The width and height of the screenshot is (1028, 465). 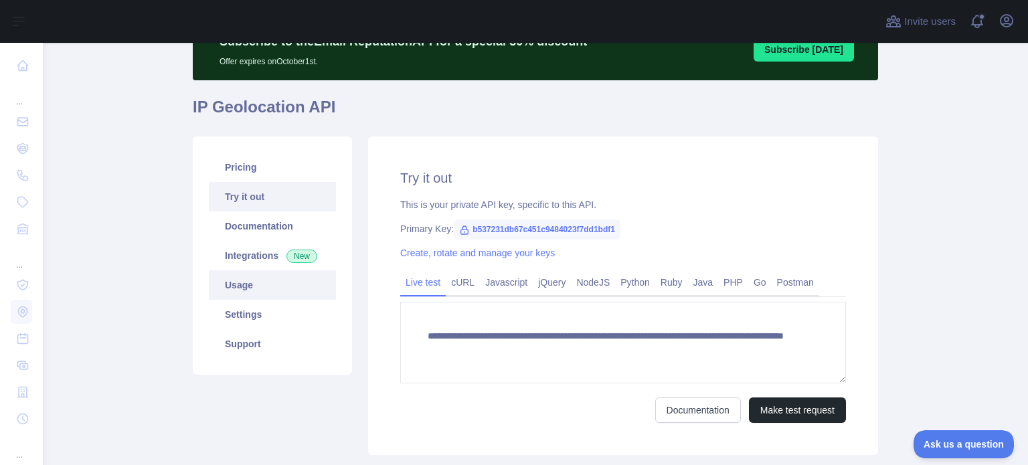 What do you see at coordinates (552, 283) in the screenshot?
I see `a: jQuery` at bounding box center [552, 283].